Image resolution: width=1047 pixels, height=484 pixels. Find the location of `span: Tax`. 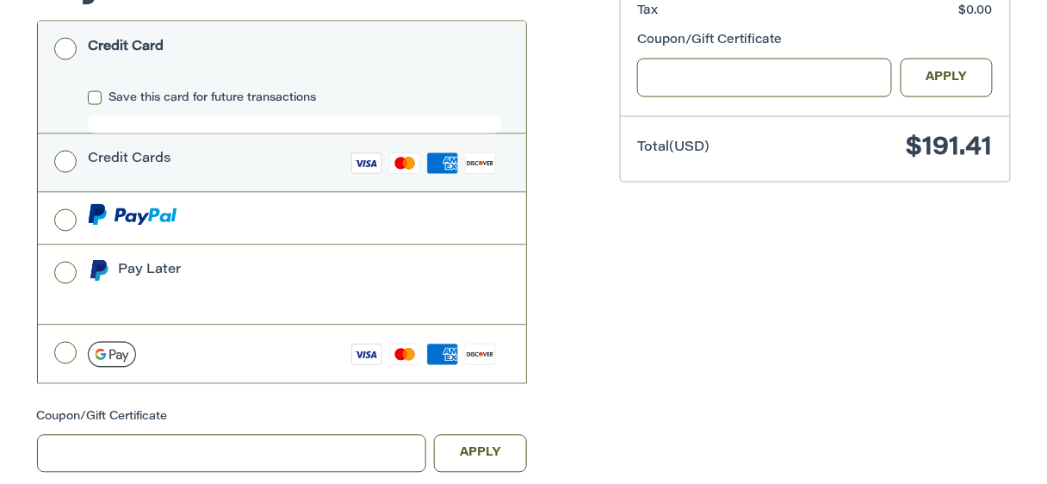

span: Tax is located at coordinates (647, 11).